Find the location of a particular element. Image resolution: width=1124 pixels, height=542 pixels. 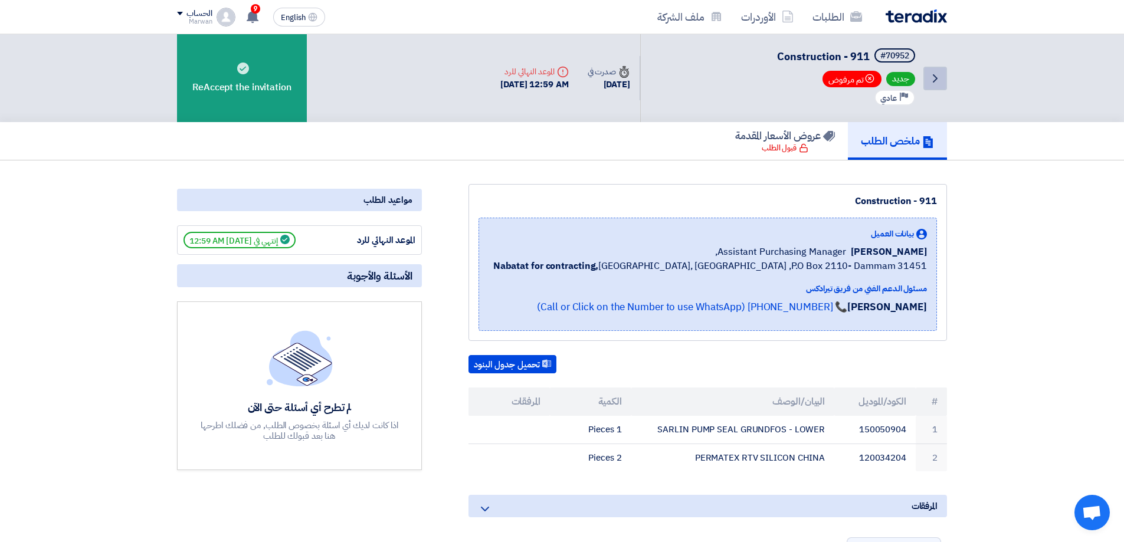

h5: Construction - 911 is located at coordinates (847, 57).